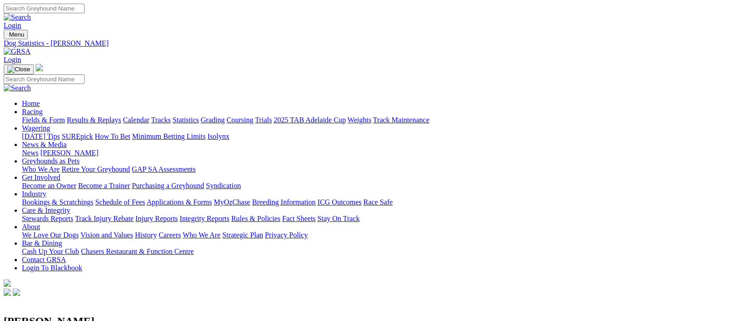  What do you see at coordinates (168, 186) in the screenshot?
I see `a: Purchasing a Greyhound` at bounding box center [168, 186].